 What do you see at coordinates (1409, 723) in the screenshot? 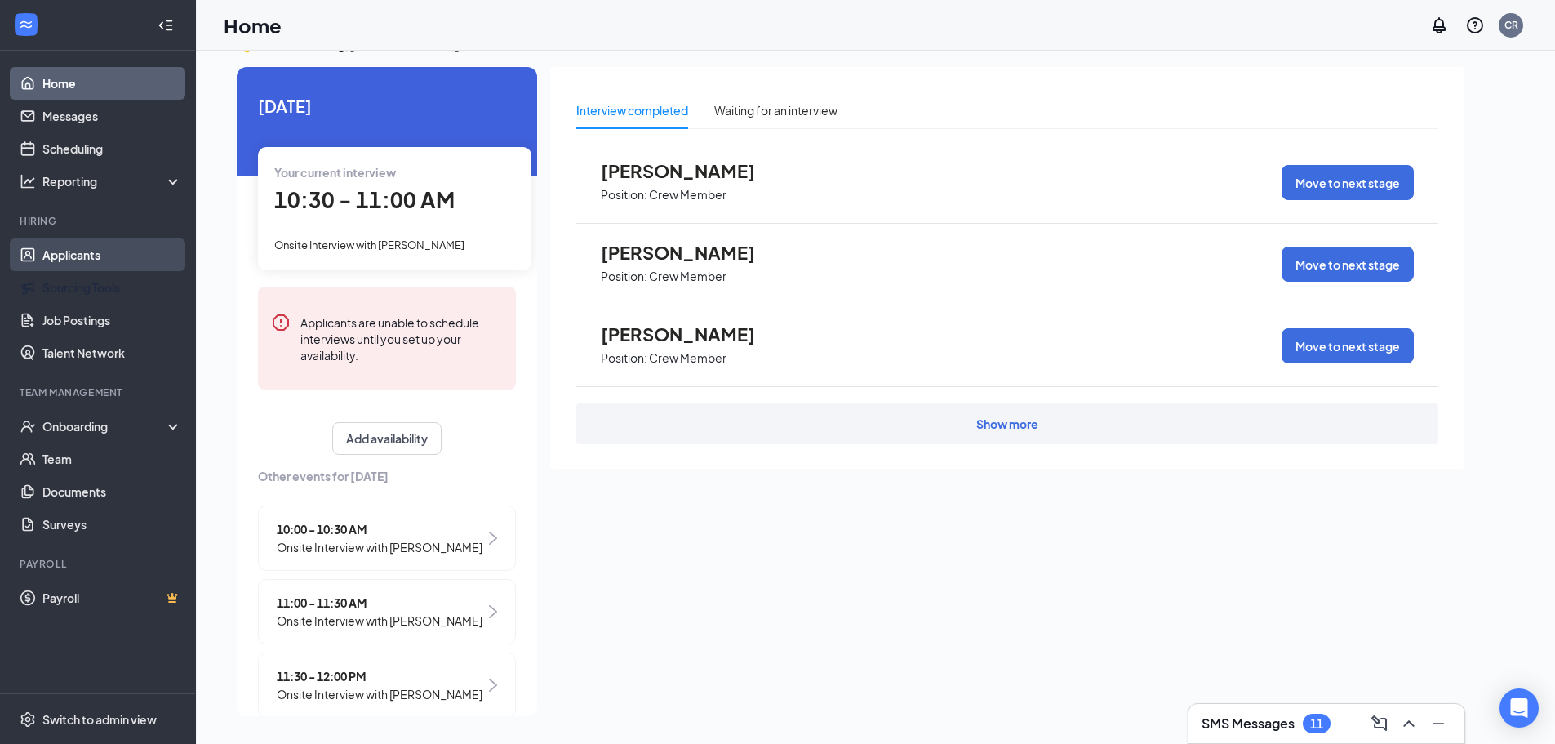
I see `button: ChevronUp` at bounding box center [1409, 723].